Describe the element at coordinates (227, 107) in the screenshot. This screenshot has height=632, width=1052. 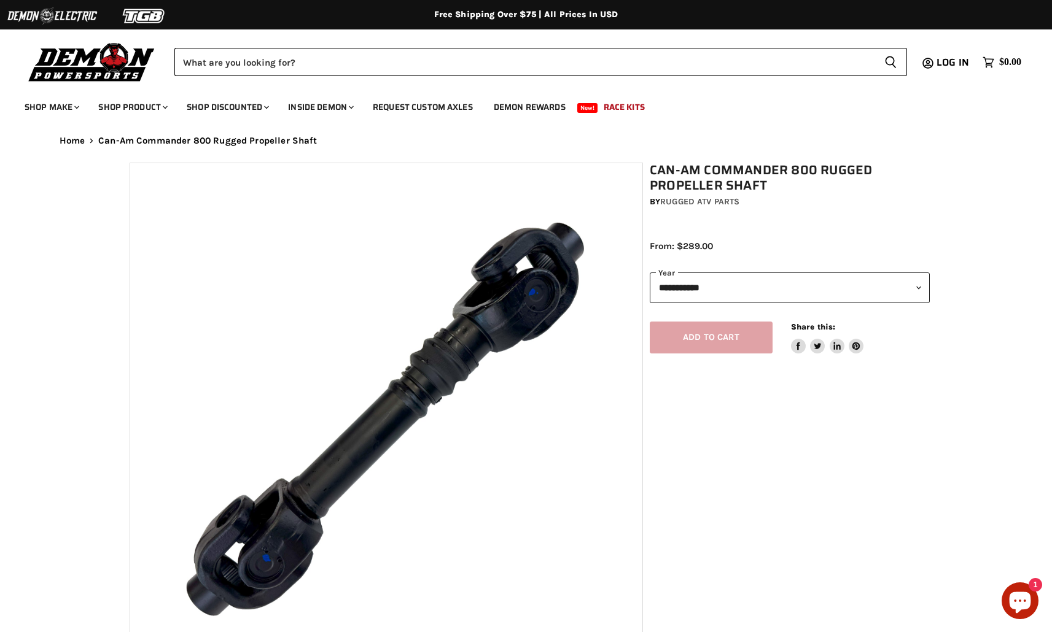
I see `a: Shop Discounted` at that location.